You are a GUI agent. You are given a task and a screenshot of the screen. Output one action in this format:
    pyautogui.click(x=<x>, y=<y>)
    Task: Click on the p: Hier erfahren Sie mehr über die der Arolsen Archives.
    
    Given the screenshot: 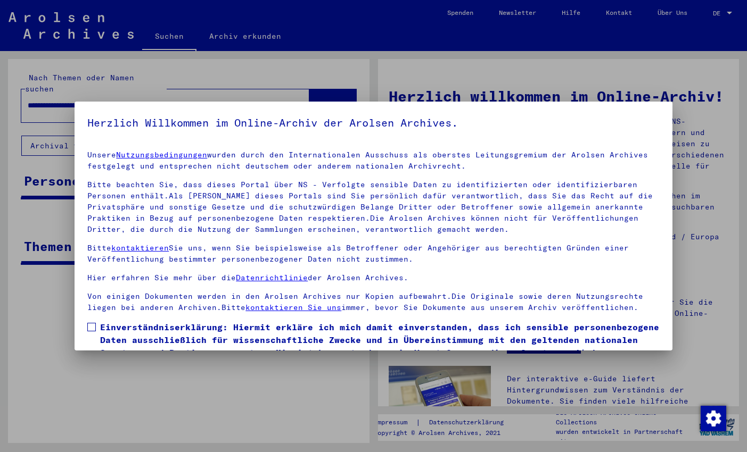 What is the action you would take?
    pyautogui.click(x=373, y=278)
    